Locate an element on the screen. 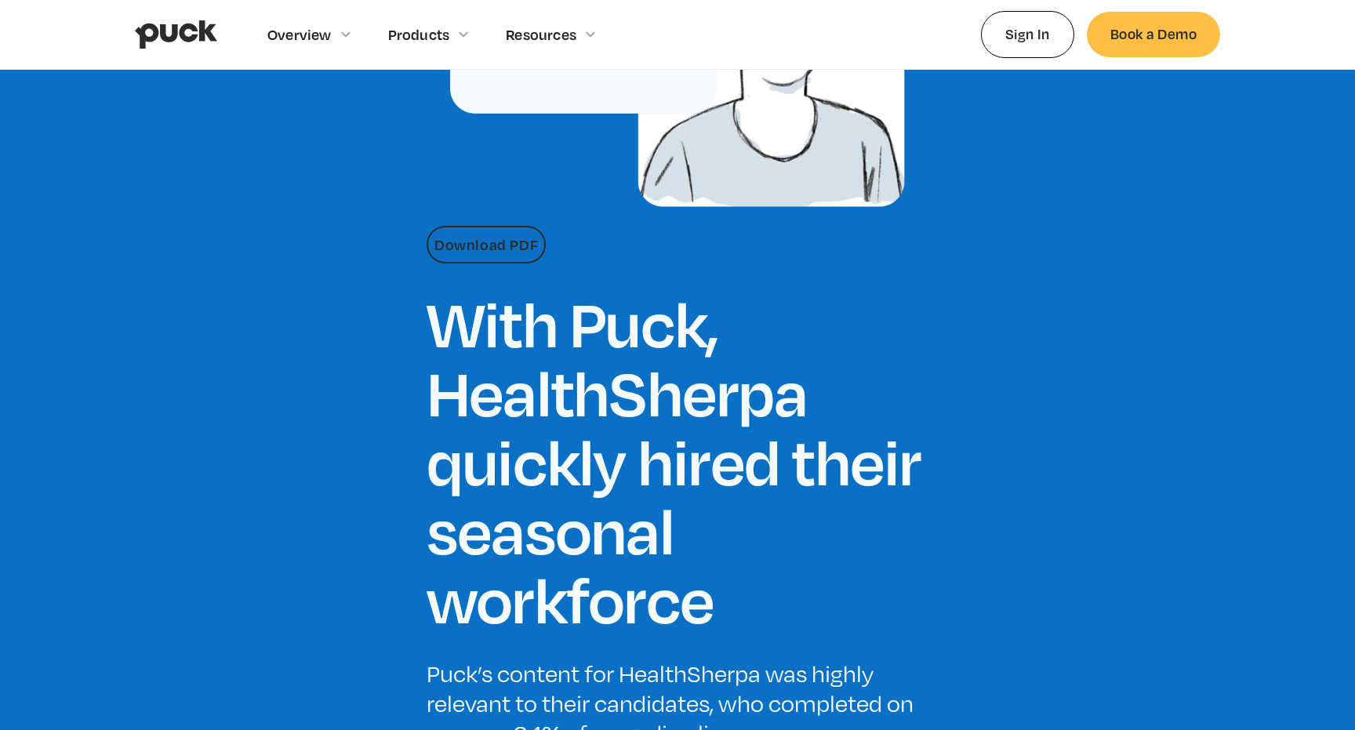 The width and height of the screenshot is (1355, 730). h1: With Puck, HealthSherpa quickly hired their seasonal workforce is located at coordinates (678, 461).